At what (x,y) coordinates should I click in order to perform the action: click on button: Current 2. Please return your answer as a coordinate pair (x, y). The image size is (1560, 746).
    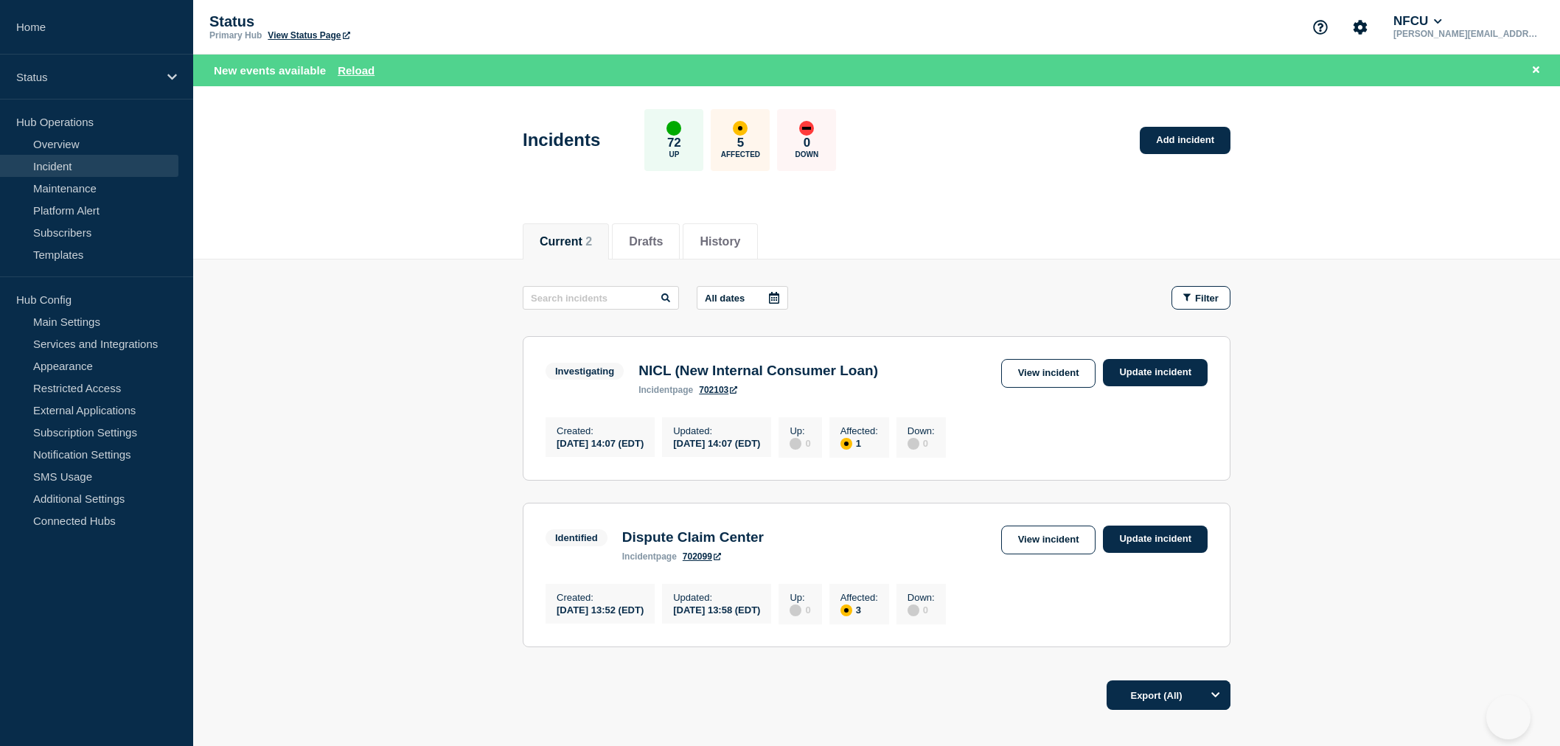
    Looking at the image, I should click on (565, 242).